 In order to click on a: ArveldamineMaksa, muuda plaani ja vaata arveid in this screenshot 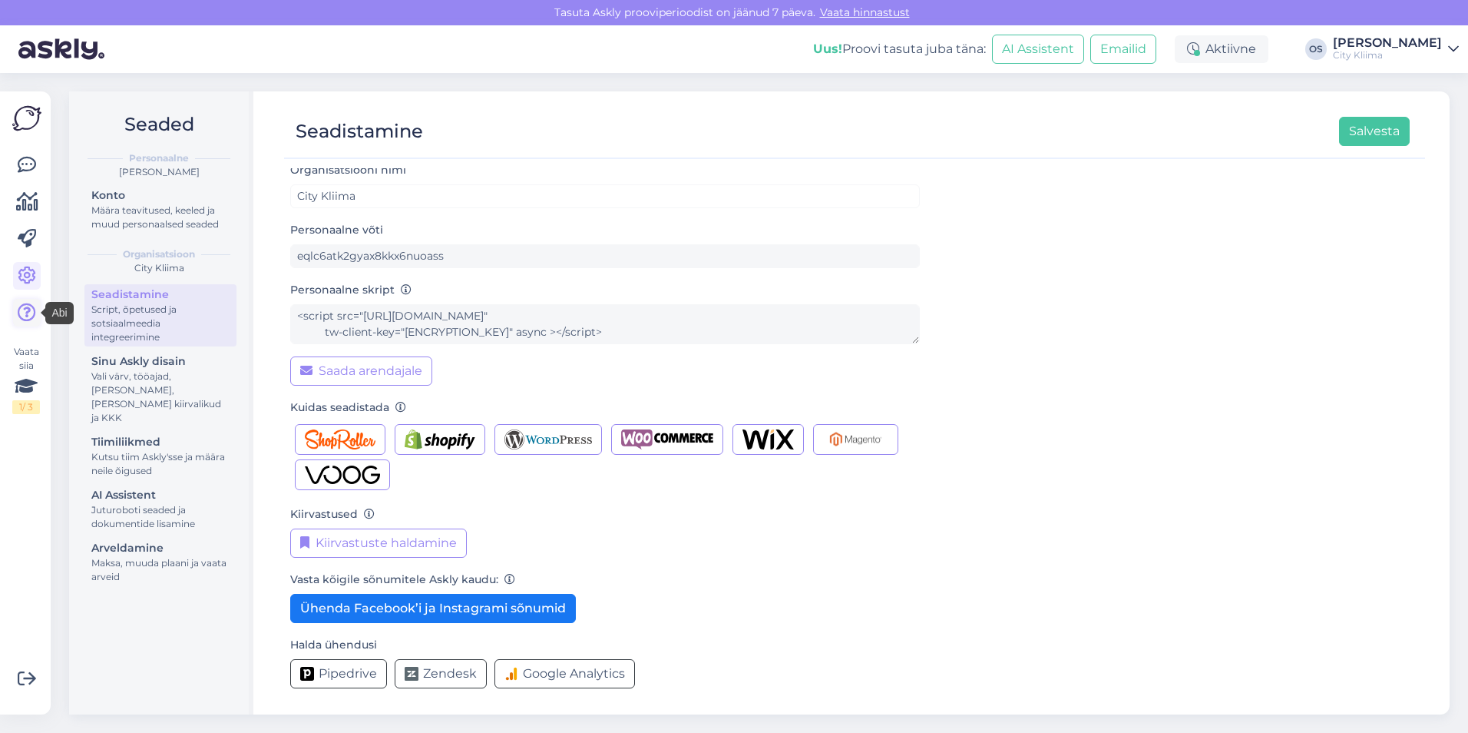, I will do `click(161, 561)`.